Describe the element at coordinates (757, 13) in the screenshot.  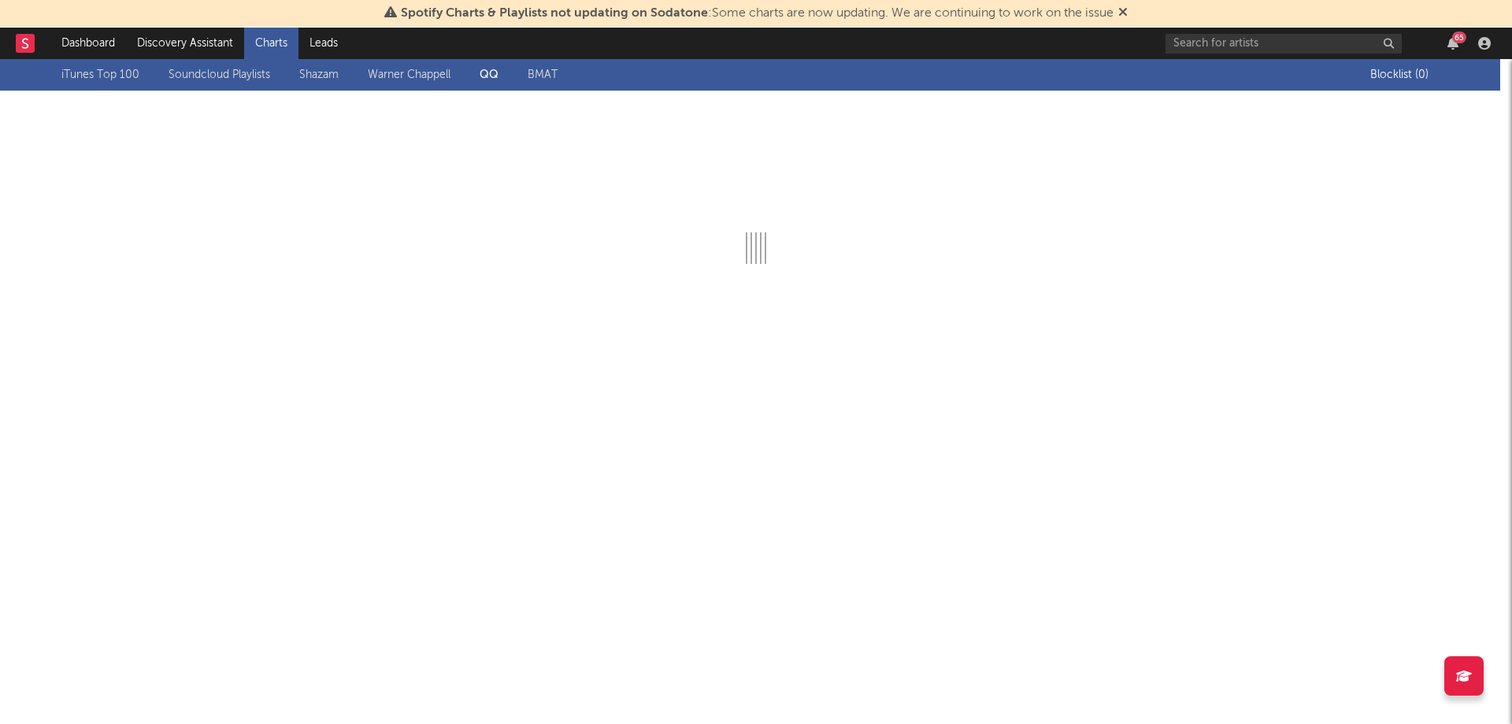
I see `span: : Some charts are now updating. We are continuing to work on the issue` at that location.